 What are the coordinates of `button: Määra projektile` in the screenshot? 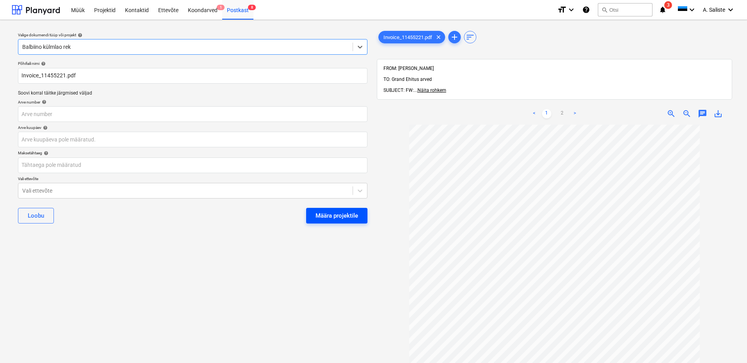 It's located at (337, 216).